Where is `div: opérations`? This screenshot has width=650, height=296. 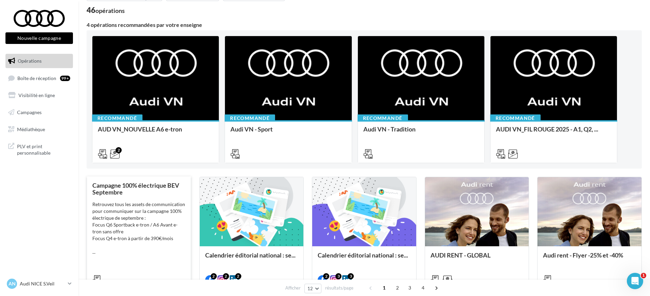
div: opérations is located at coordinates (110, 11).